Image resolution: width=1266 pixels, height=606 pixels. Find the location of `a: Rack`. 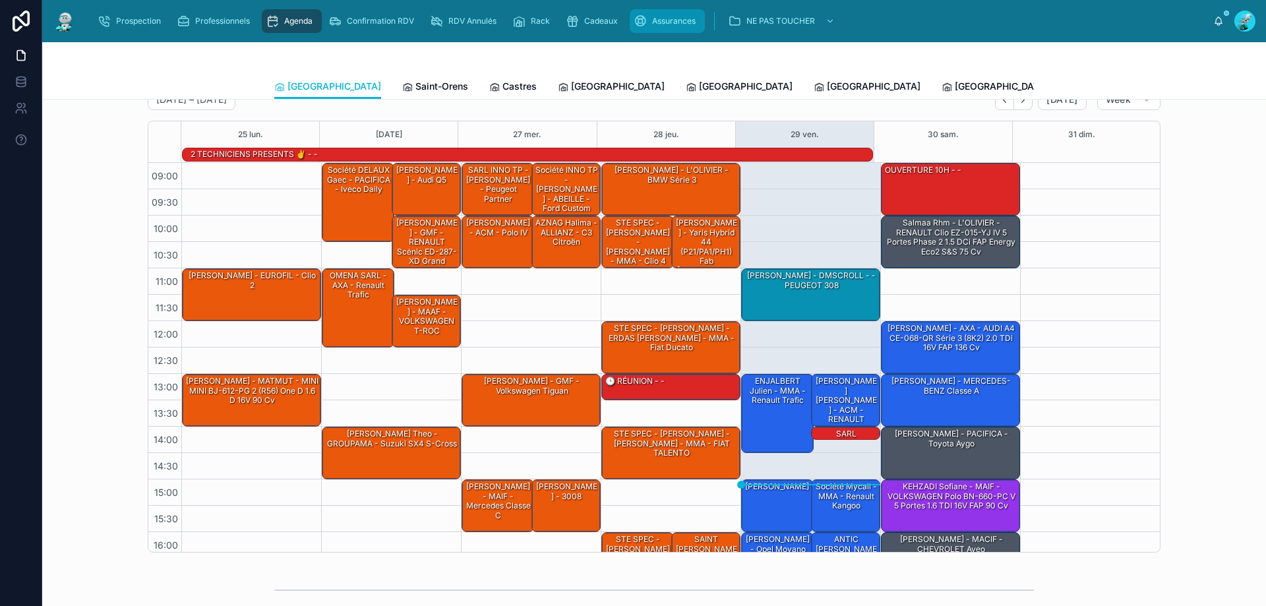

a: Rack is located at coordinates (534, 21).